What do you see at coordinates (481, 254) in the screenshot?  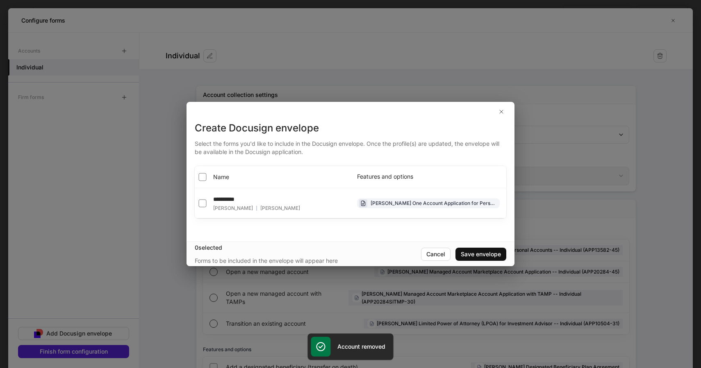 I see `button: Save envelope` at bounding box center [481, 254].